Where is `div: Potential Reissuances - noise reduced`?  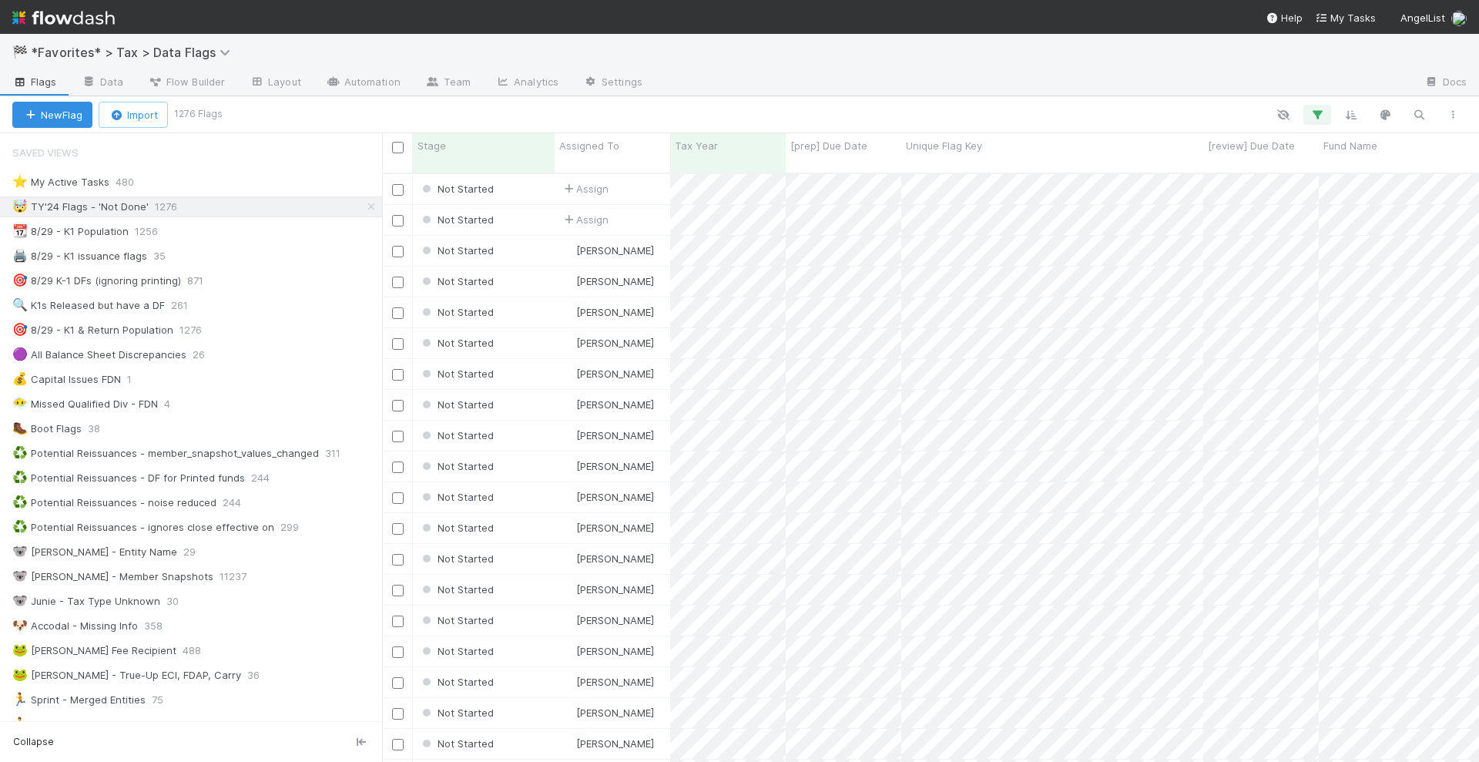
div: Potential Reissuances - noise reduced is located at coordinates (114, 502).